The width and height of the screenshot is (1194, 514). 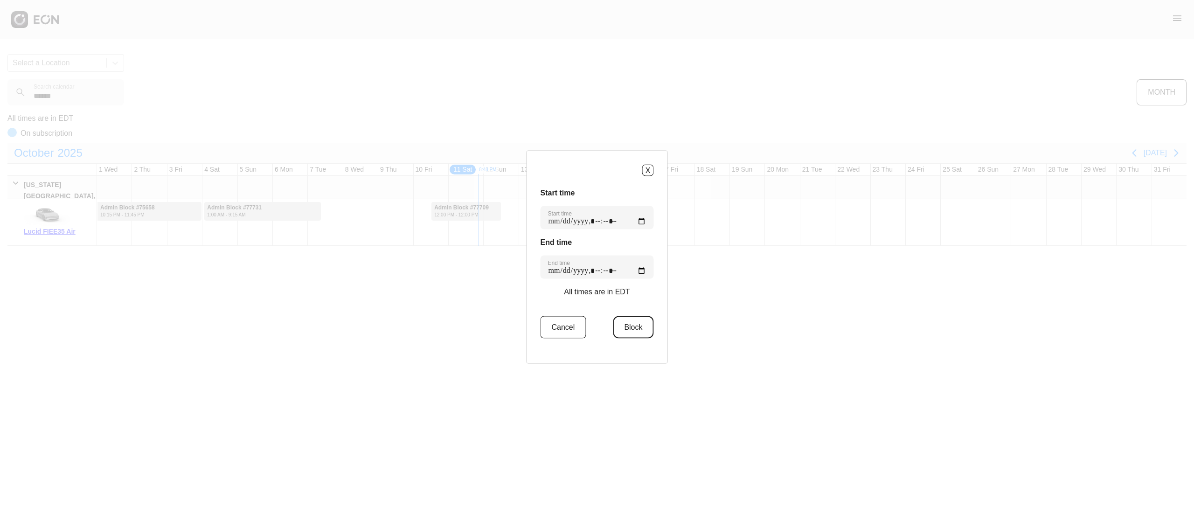 What do you see at coordinates (597, 292) in the screenshot?
I see `p: All times are in EDT` at bounding box center [597, 292].